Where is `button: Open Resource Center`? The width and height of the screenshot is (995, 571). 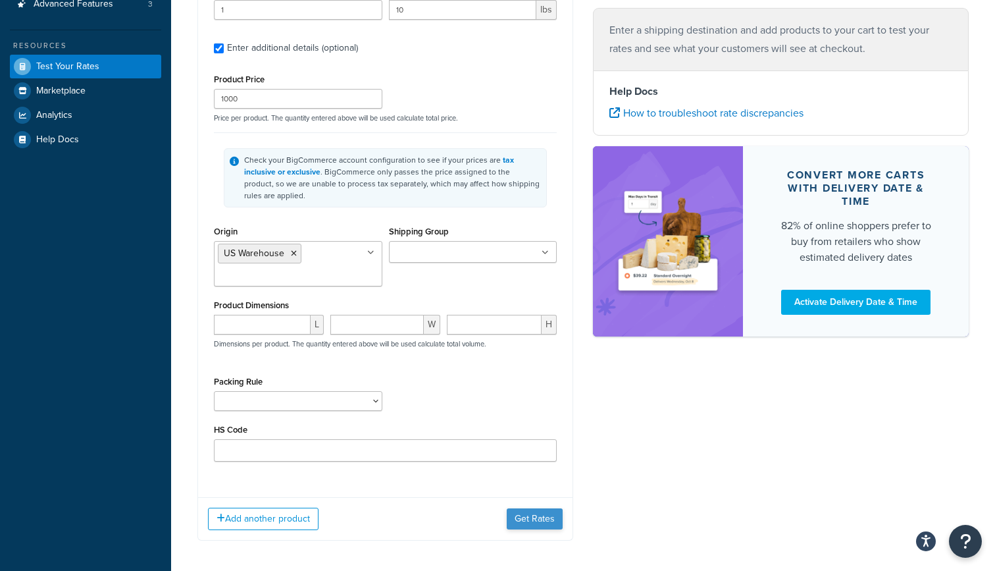 button: Open Resource Center is located at coordinates (966, 541).